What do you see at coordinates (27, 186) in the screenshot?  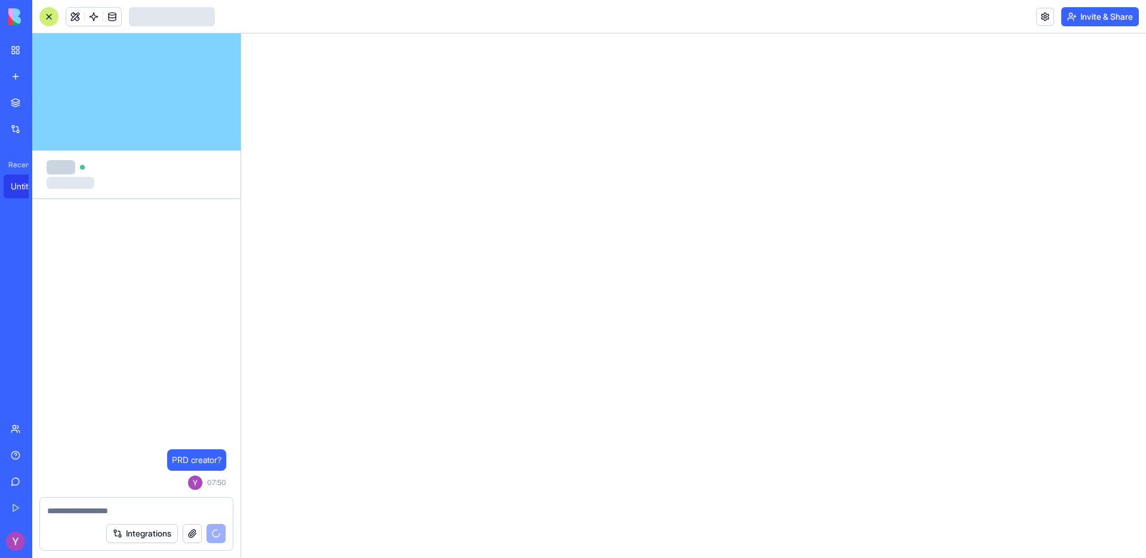 I see `div: Untitled App` at bounding box center [27, 186].